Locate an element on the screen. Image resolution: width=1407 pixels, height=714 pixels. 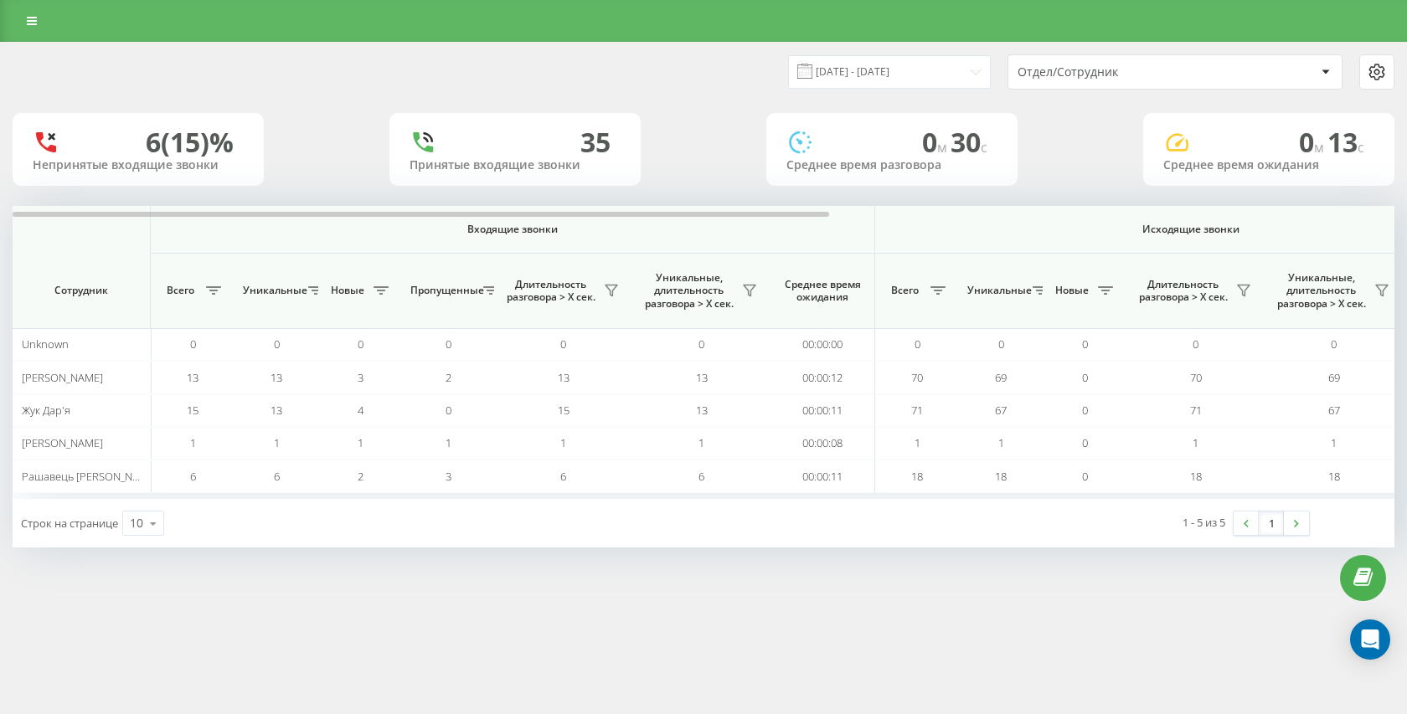
td: 00:00:12 is located at coordinates (822, 377).